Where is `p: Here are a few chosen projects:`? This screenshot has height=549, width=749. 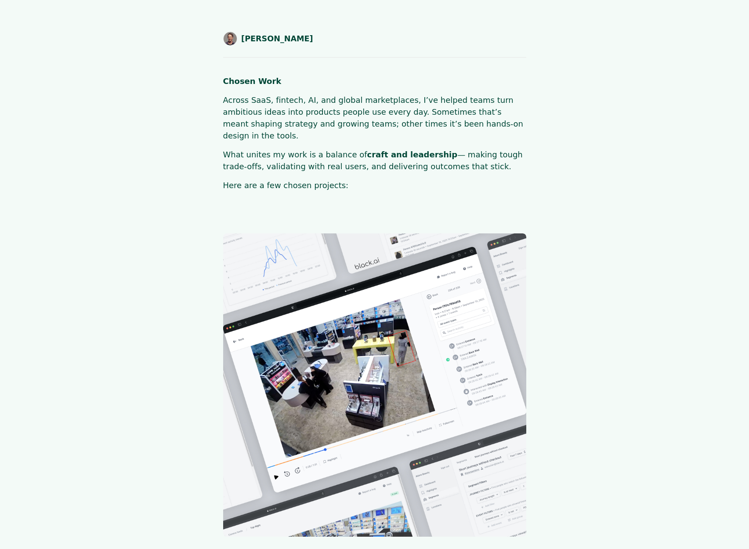 p: Here are a few chosen projects: is located at coordinates (375, 185).